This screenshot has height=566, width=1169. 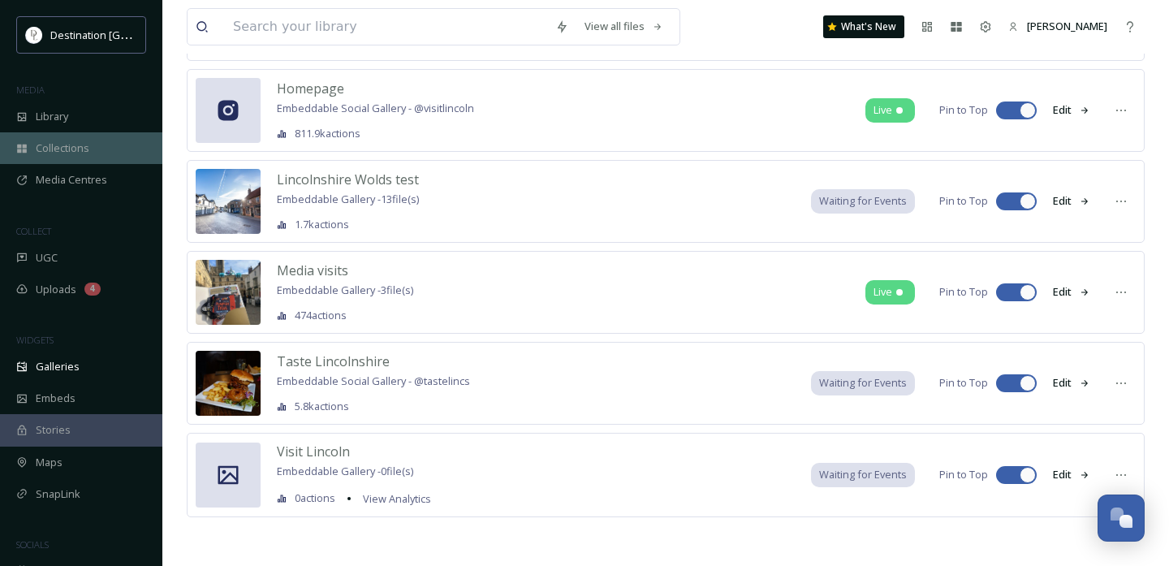 I want to click on a: What's New, so click(x=864, y=27).